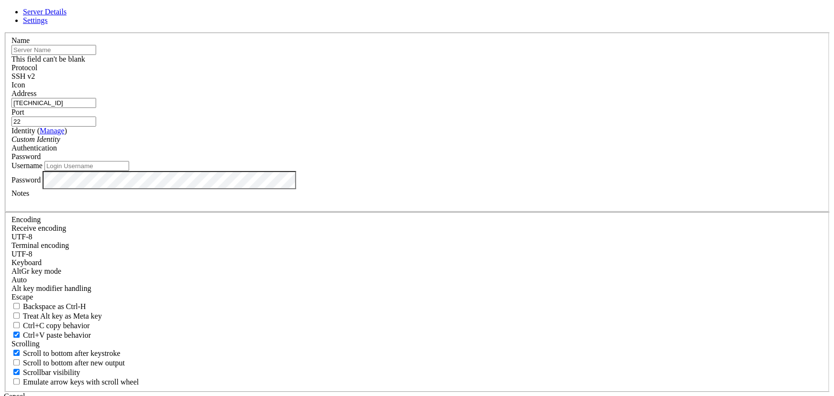 Image resolution: width=834 pixels, height=396 pixels. I want to click on span: Emulate arrow keys with scroll wheel, so click(81, 382).